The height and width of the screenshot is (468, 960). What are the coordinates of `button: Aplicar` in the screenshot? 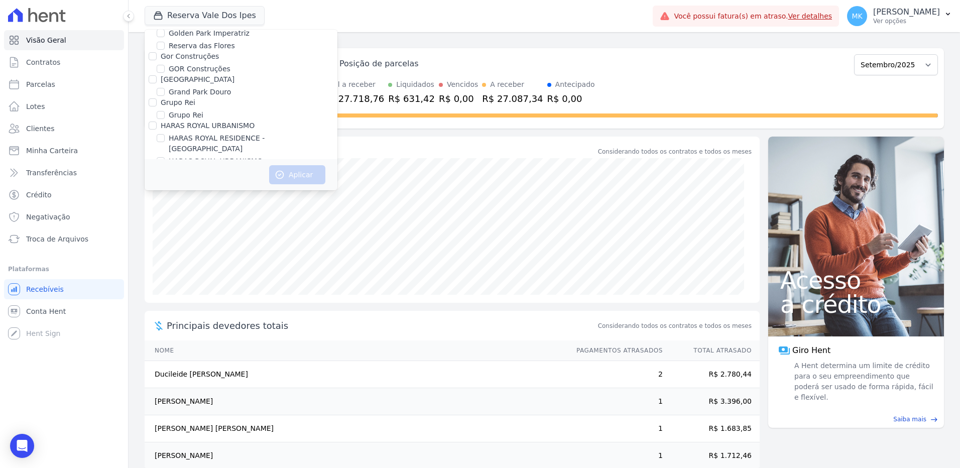 It's located at (297, 175).